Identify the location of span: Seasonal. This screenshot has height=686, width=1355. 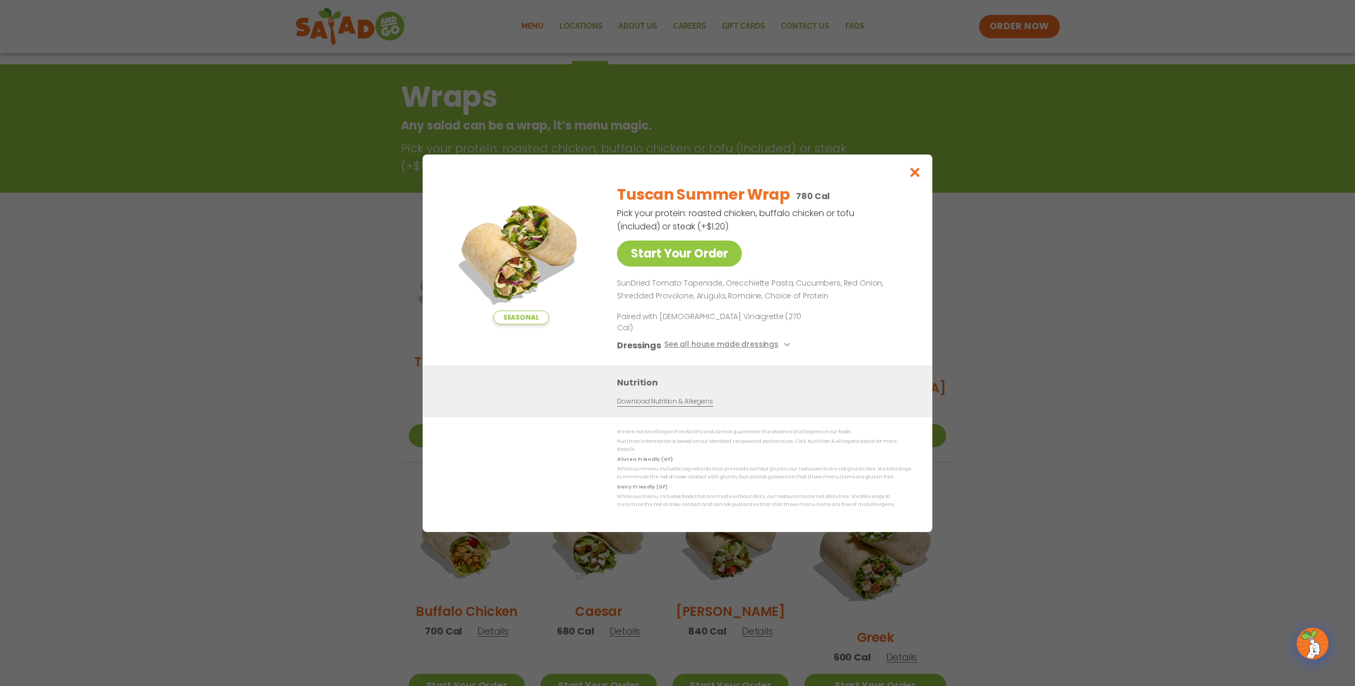
(521, 318).